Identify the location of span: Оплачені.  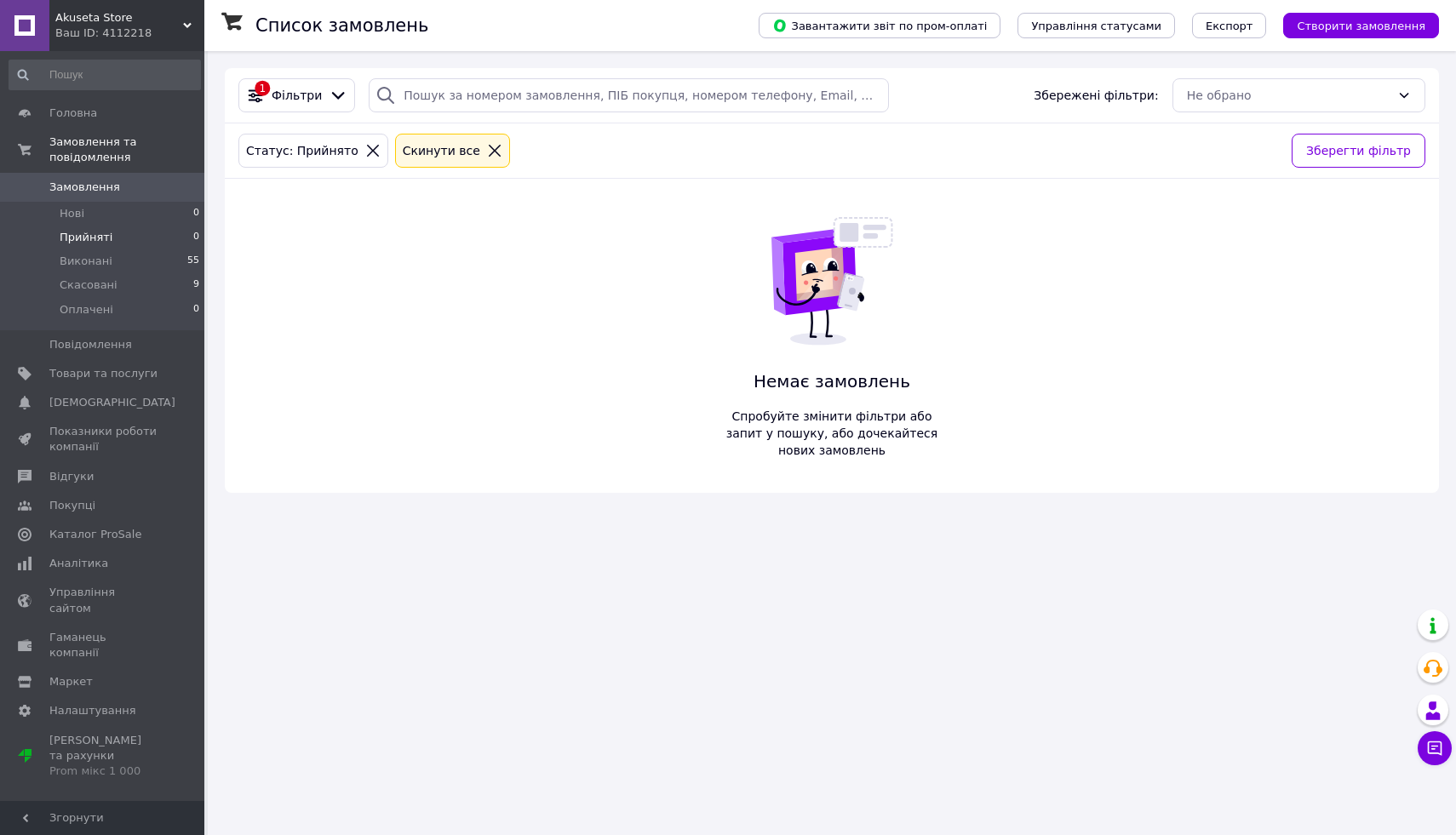
(86, 310).